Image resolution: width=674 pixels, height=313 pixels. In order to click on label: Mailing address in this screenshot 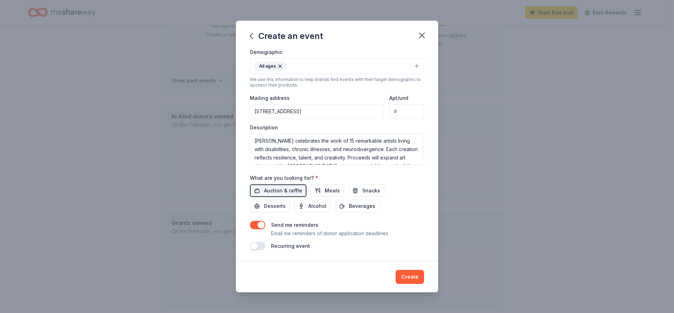, I will do `click(270, 98)`.